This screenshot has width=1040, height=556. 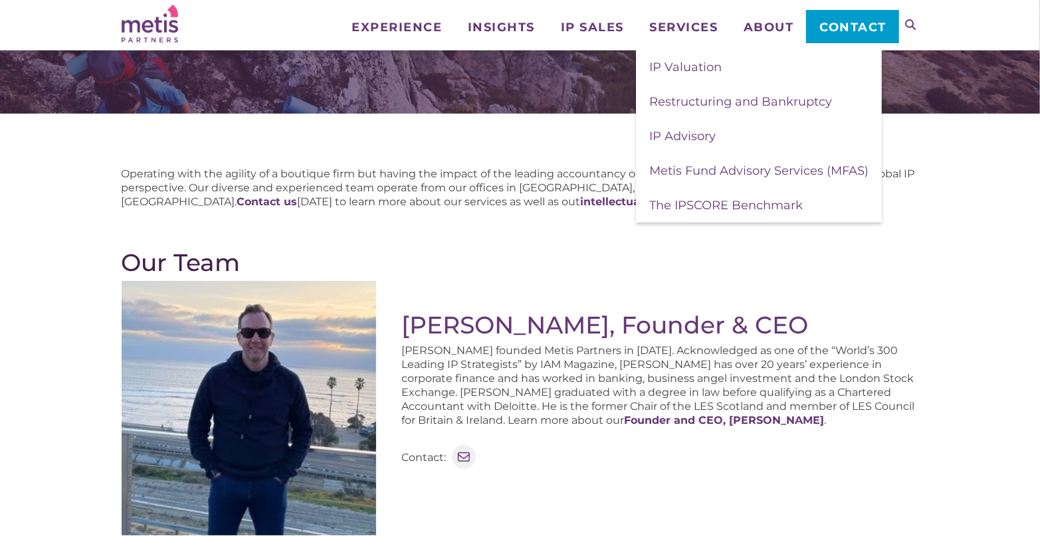 What do you see at coordinates (759, 171) in the screenshot?
I see `span: Metis Fund Advisory Services (MFAS)` at bounding box center [759, 171].